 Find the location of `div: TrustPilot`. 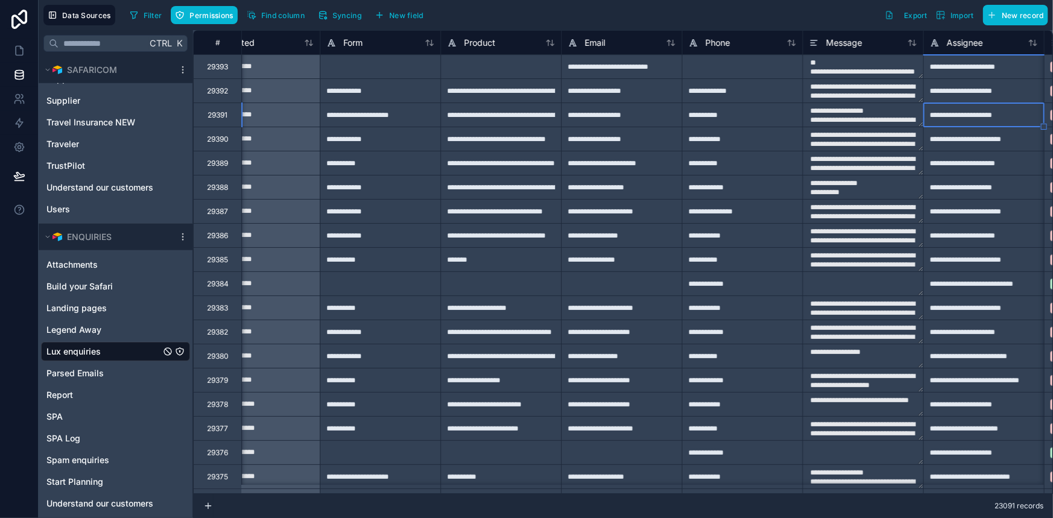

div: TrustPilot is located at coordinates (115, 166).